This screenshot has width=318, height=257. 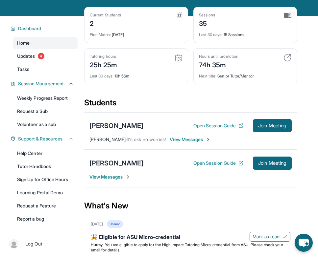 What do you see at coordinates (26, 56) in the screenshot?
I see `span: Updates` at bounding box center [26, 56].